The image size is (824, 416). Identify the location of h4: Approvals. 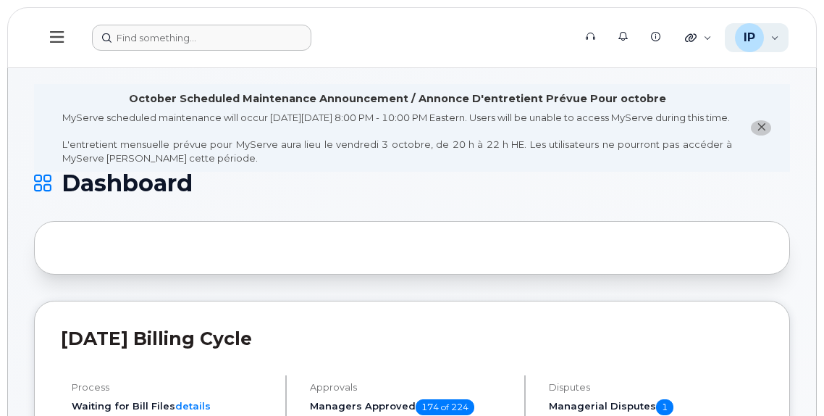
(411, 387).